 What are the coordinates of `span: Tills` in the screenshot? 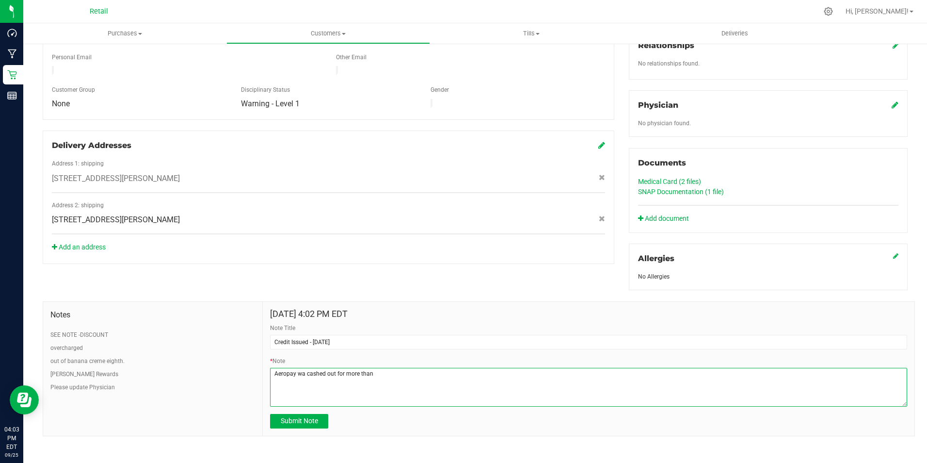 It's located at (532, 33).